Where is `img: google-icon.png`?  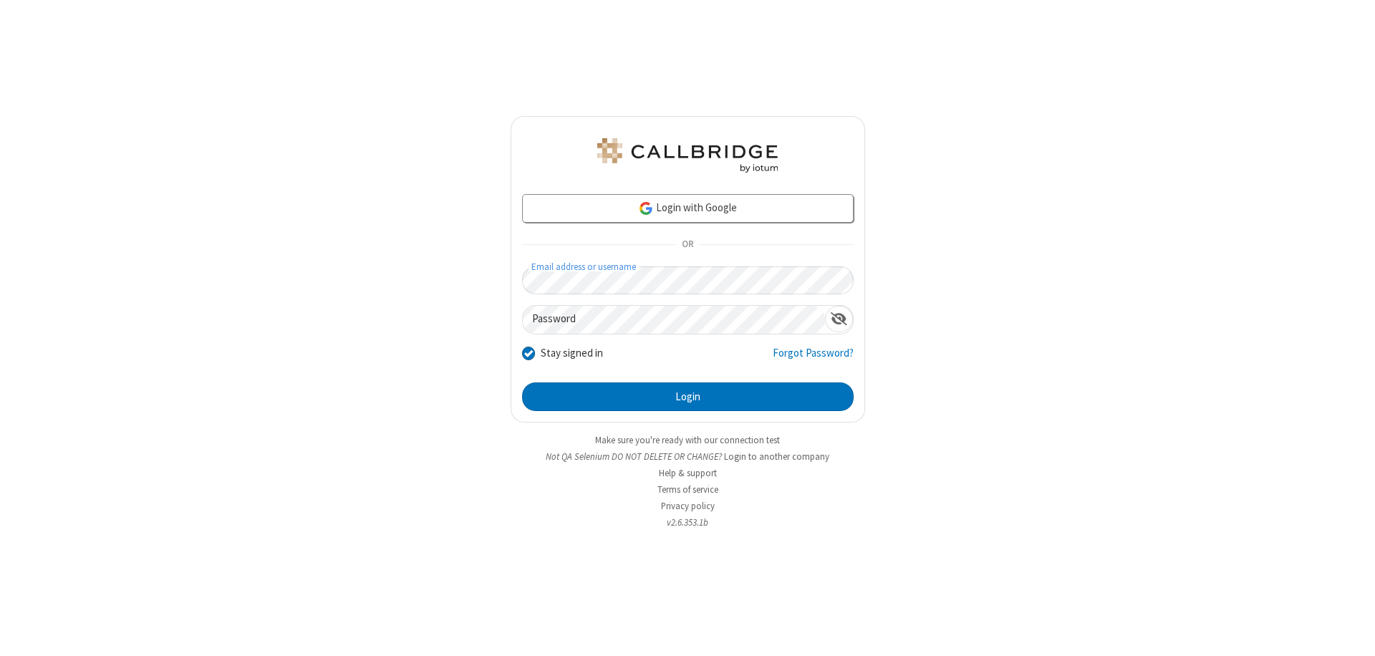
img: google-icon.png is located at coordinates (646, 208).